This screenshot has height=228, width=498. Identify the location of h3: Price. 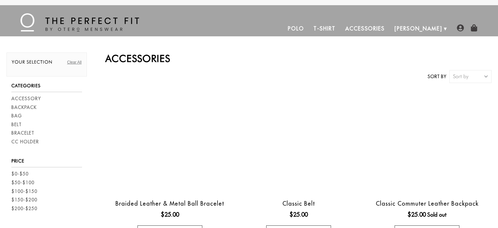
(47, 163).